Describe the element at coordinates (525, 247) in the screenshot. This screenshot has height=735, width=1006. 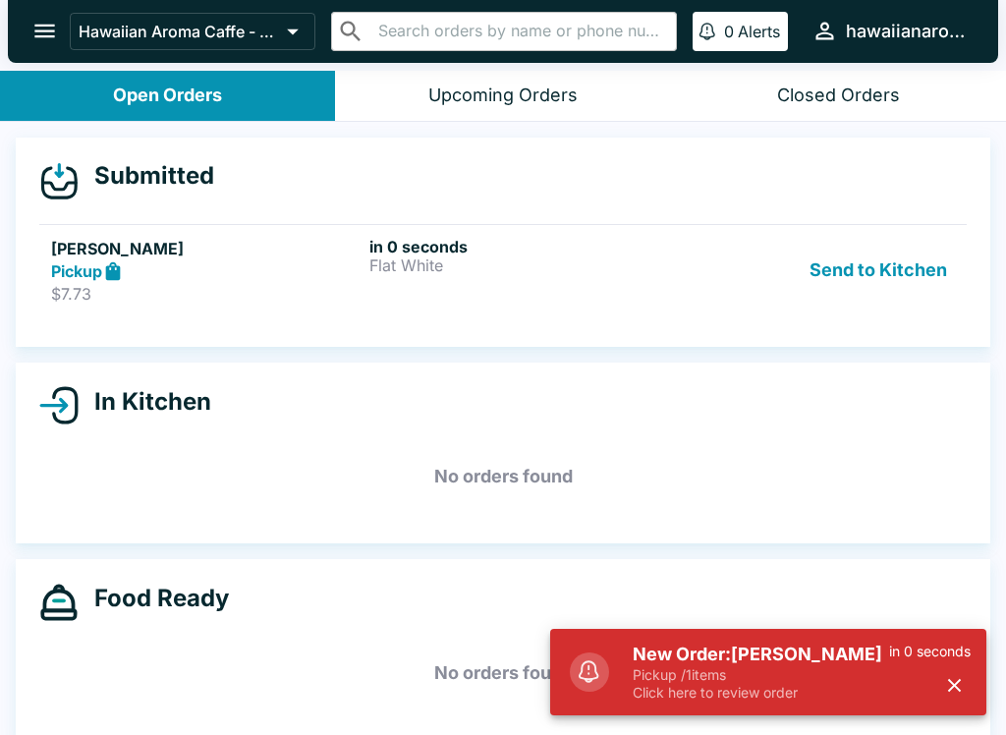
I see `h6: in 0 seconds` at that location.